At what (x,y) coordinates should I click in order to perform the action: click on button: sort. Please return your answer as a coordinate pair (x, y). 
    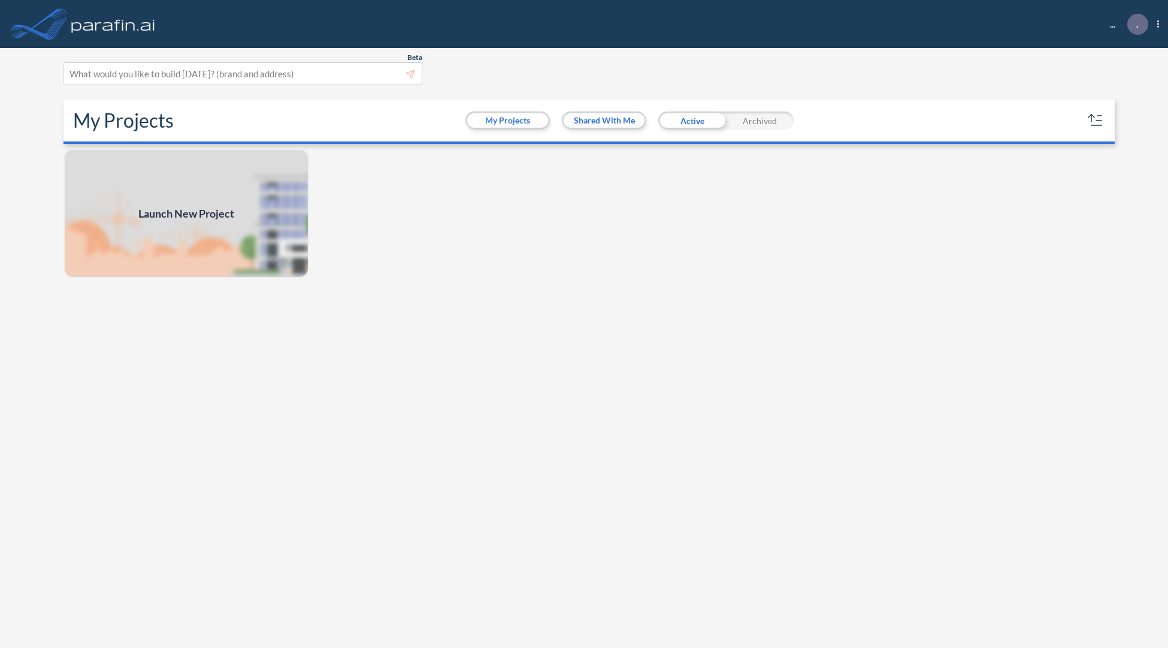
    Looking at the image, I should click on (1096, 120).